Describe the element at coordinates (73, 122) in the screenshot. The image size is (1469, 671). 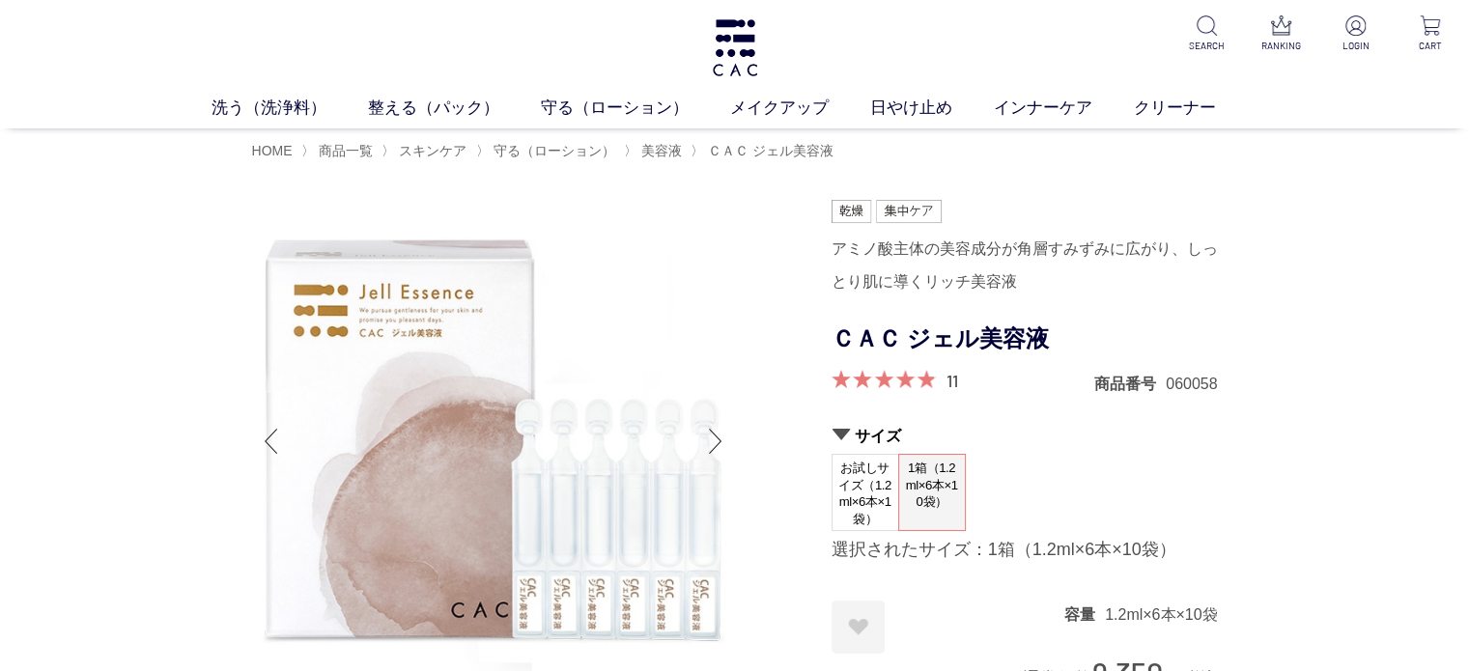
I see `img: tab_domain_overview_orange.svg` at that location.